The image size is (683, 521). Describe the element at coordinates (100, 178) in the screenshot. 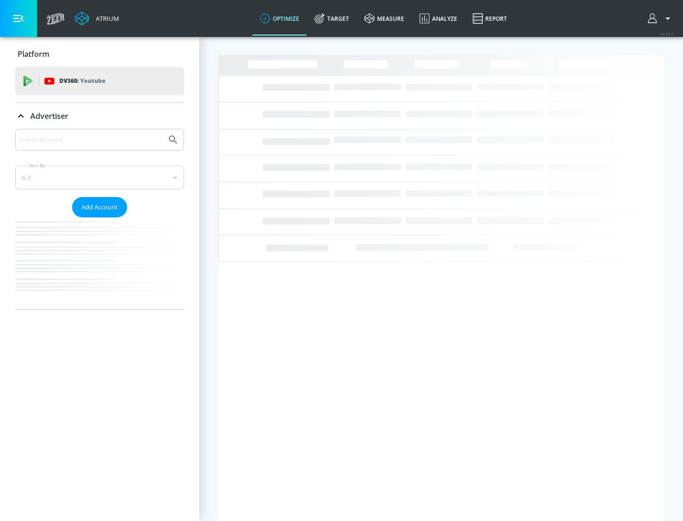

I see `div: A-Z` at that location.